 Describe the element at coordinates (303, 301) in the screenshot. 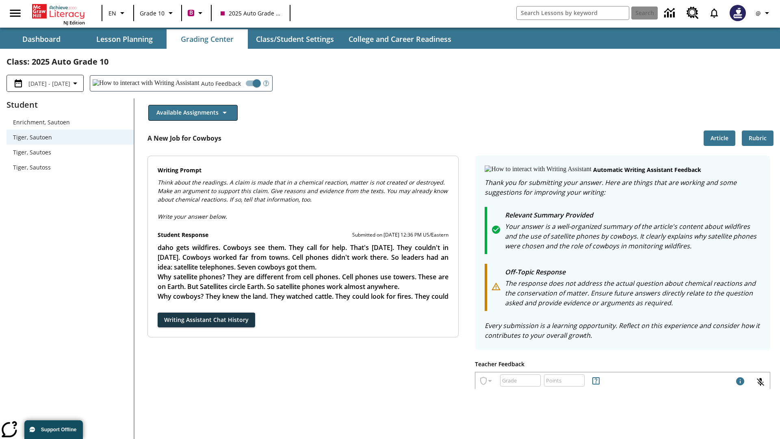

I see `p: Why cowboys? They knew the land. They watched cattle. They could look for fires. They could call ...` at that location.